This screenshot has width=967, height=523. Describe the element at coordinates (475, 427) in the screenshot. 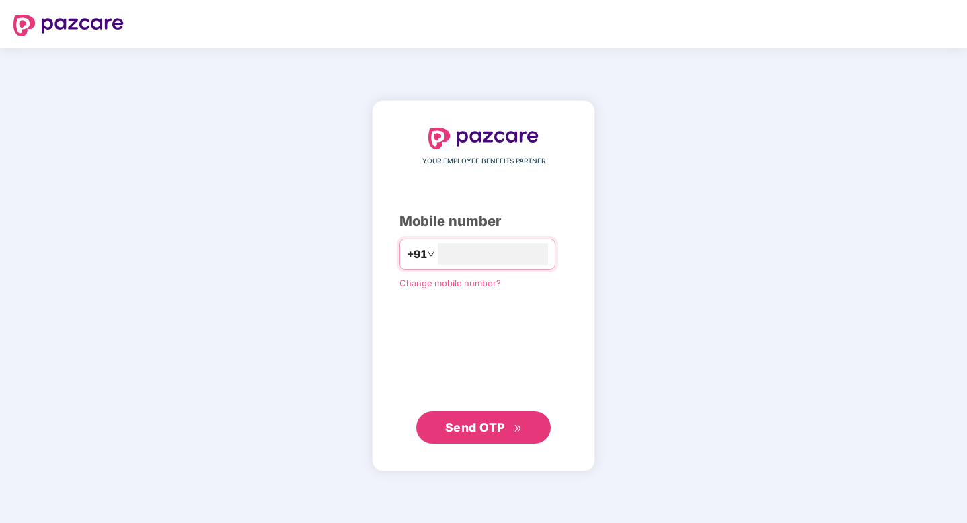

I see `span: Send OTP` at that location.